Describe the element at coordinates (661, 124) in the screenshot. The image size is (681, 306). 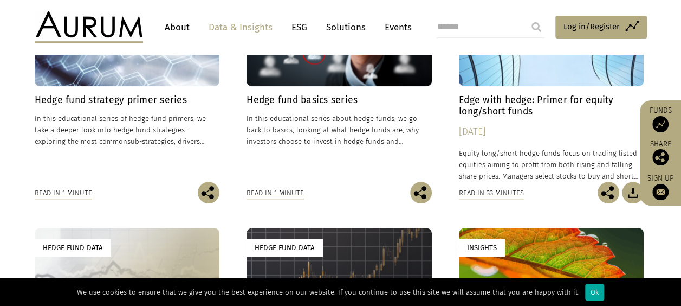
I see `img: Access Funds` at that location.